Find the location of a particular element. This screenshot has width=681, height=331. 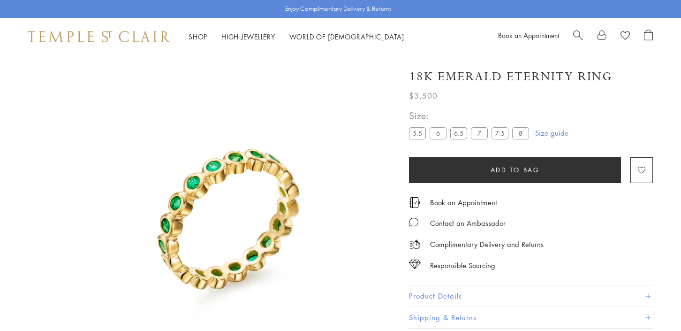

label: 7 is located at coordinates (480, 133).